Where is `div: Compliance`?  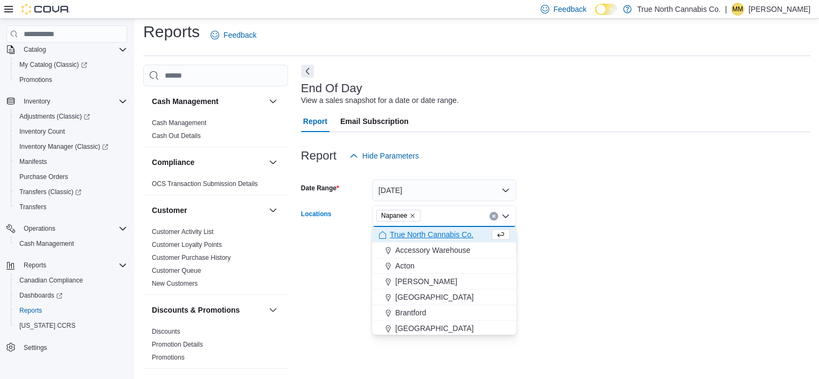
div: Compliance is located at coordinates (215, 186).